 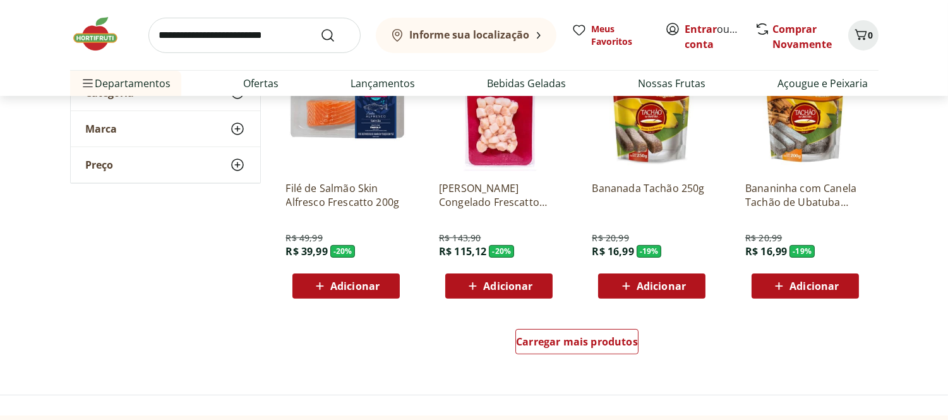 I want to click on a: Lançamentos, so click(x=383, y=83).